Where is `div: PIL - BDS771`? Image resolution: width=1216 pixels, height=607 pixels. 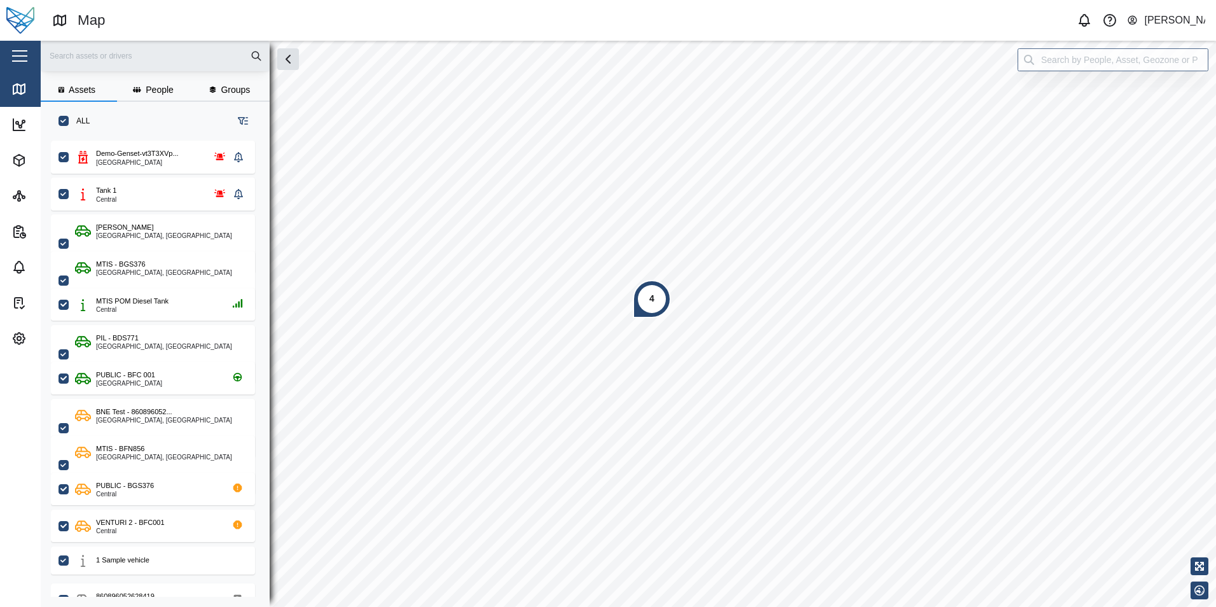
div: PIL - BDS771 is located at coordinates (117, 338).